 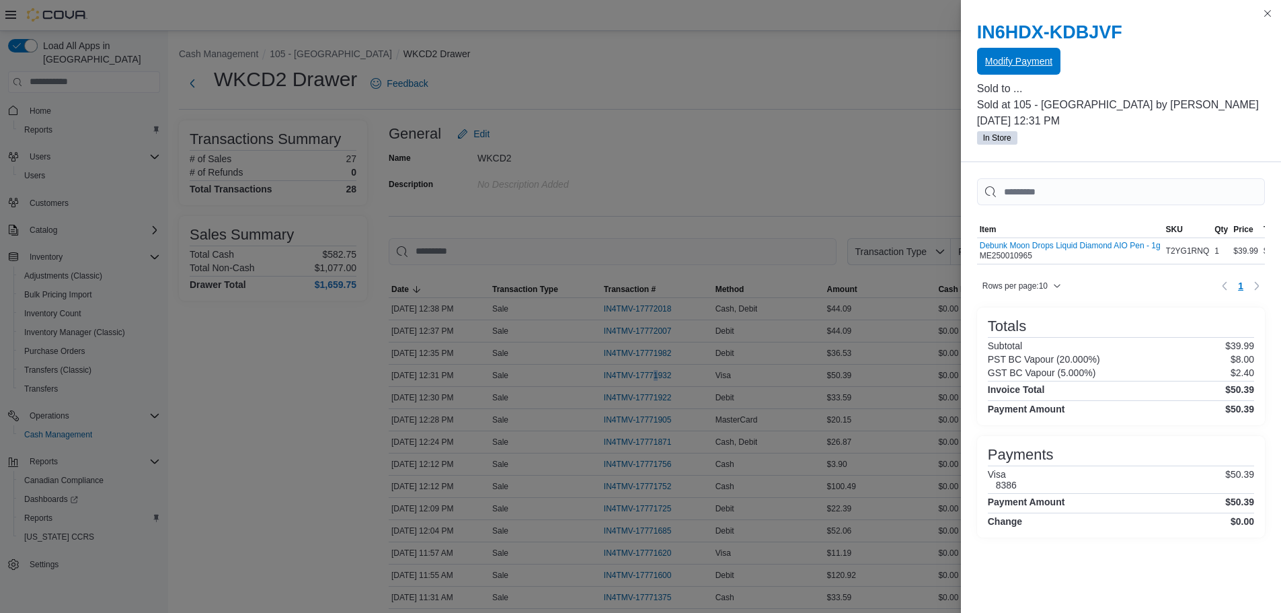 I want to click on button: Price, so click(x=1245, y=229).